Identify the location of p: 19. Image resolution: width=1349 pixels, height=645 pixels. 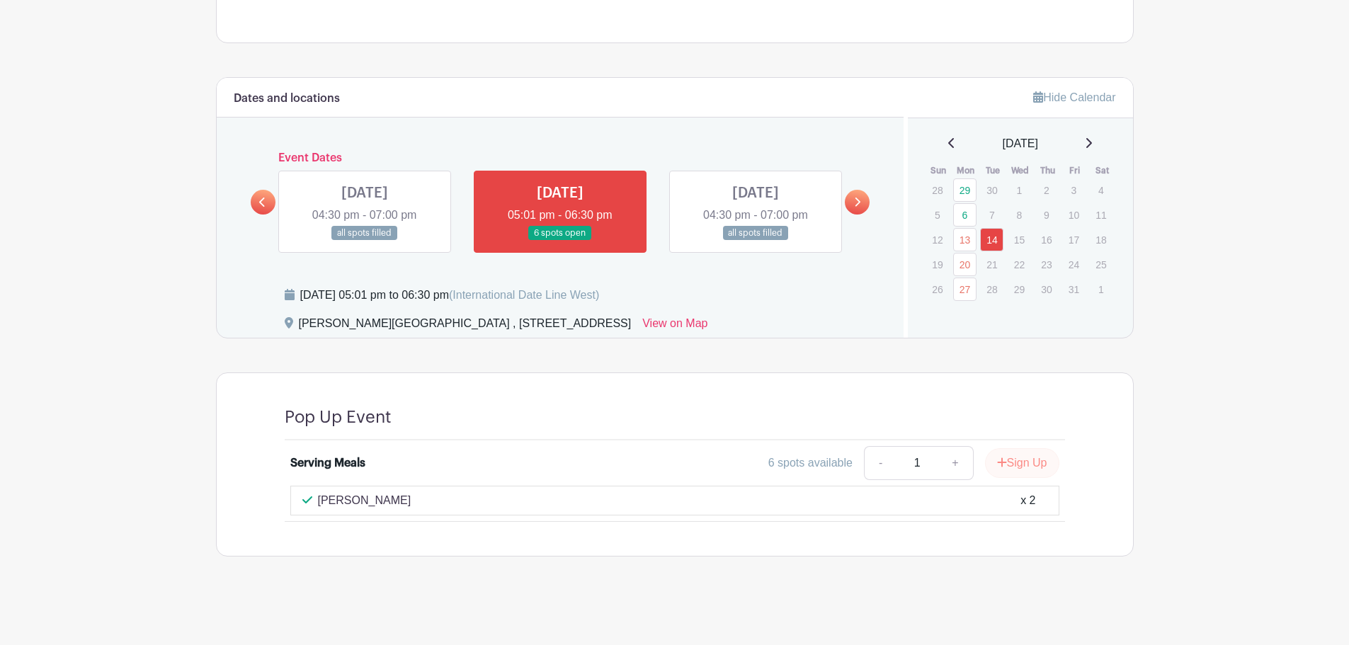
(937, 264).